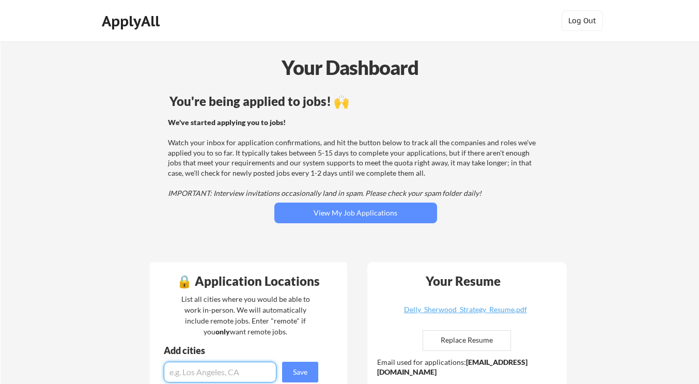 The width and height of the screenshot is (699, 384). Describe the element at coordinates (465, 314) in the screenshot. I see `a: Delly_Sherwood_Strategy_Resume.pdf` at that location.